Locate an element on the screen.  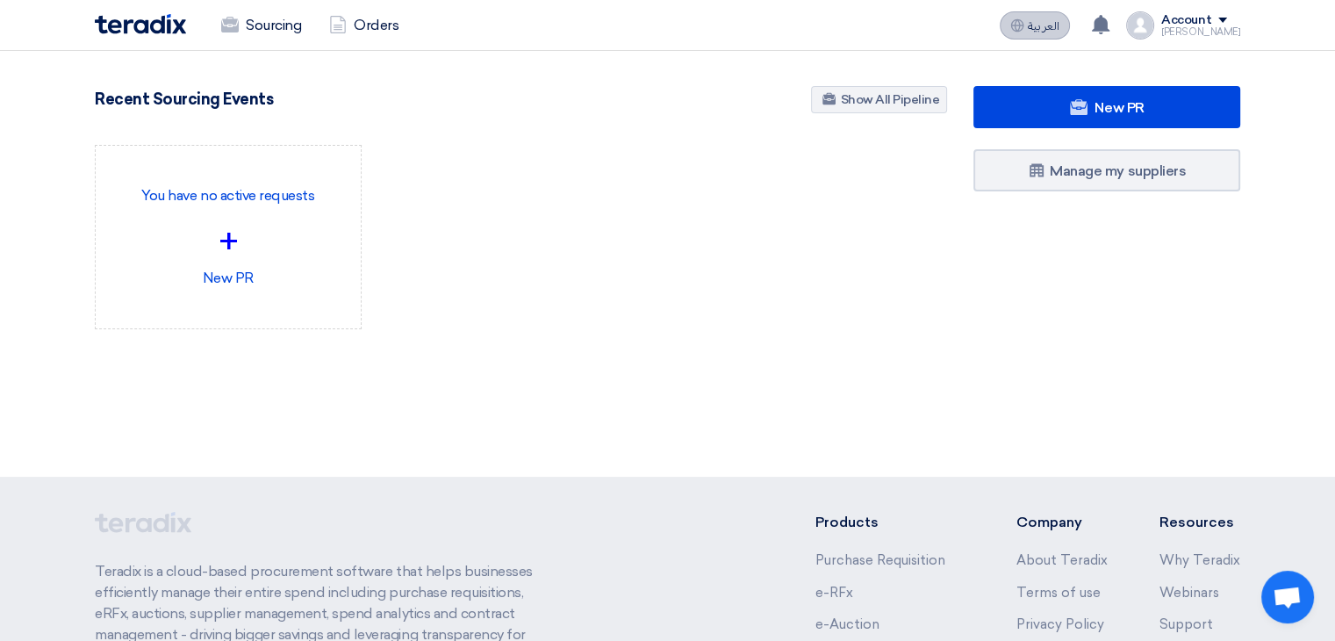
a: Why Teradix is located at coordinates (1200, 560).